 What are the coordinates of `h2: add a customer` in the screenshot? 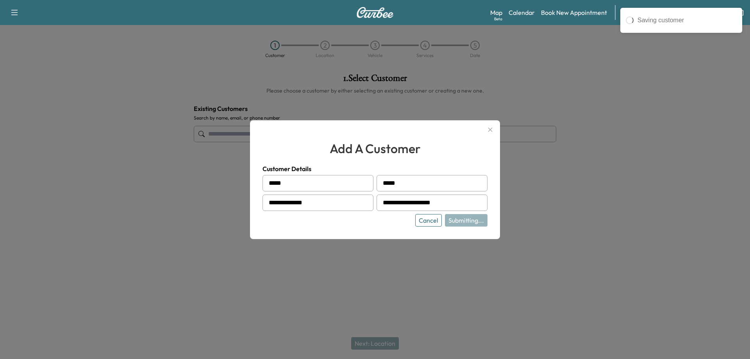 It's located at (375, 148).